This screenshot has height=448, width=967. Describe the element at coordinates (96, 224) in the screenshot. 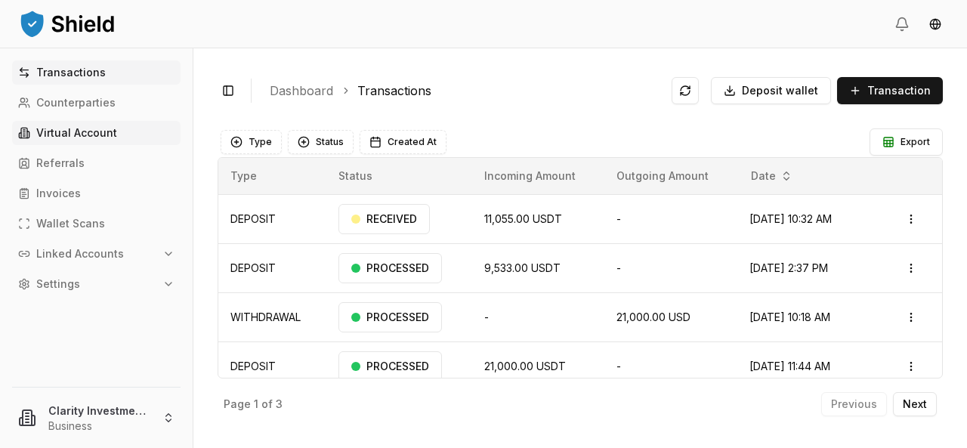

I see `a: Wallet Scans` at that location.